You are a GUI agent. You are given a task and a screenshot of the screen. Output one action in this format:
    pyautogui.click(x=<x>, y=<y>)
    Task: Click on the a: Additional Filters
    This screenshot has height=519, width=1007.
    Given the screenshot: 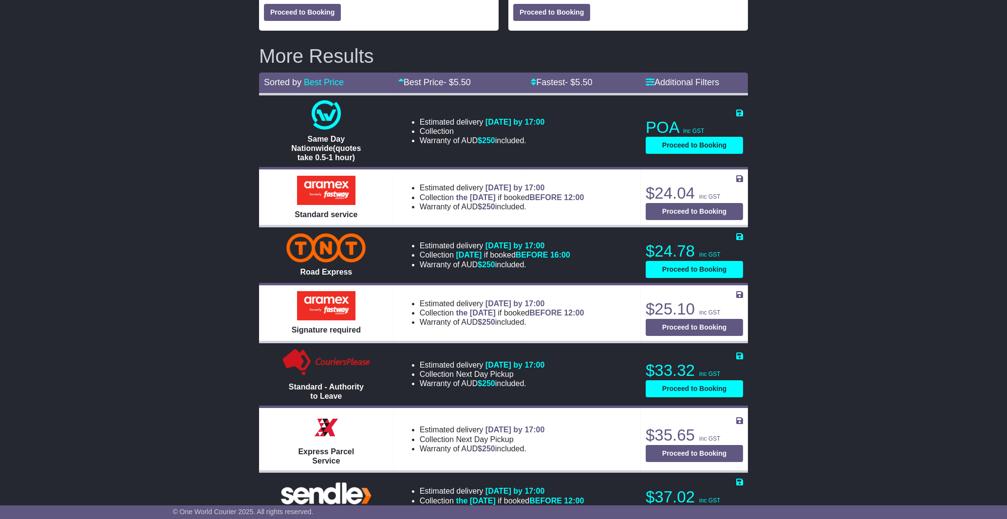 What is the action you would take?
    pyautogui.click(x=682, y=82)
    